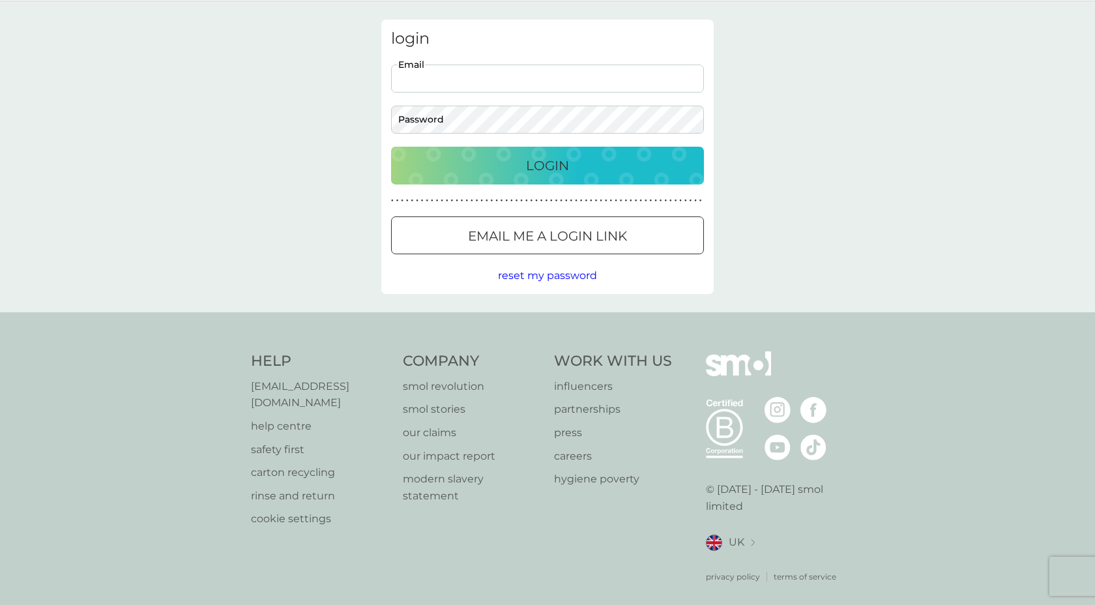 This screenshot has height=605, width=1095. I want to click on p: terms of service, so click(805, 576).